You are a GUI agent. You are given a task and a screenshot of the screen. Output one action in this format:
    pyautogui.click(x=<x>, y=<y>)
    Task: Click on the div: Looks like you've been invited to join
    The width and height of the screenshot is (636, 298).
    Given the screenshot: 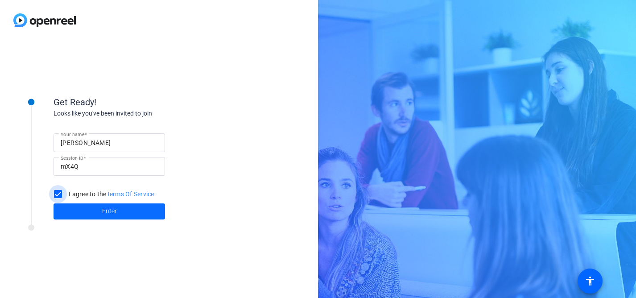 What is the action you would take?
    pyautogui.click(x=143, y=113)
    